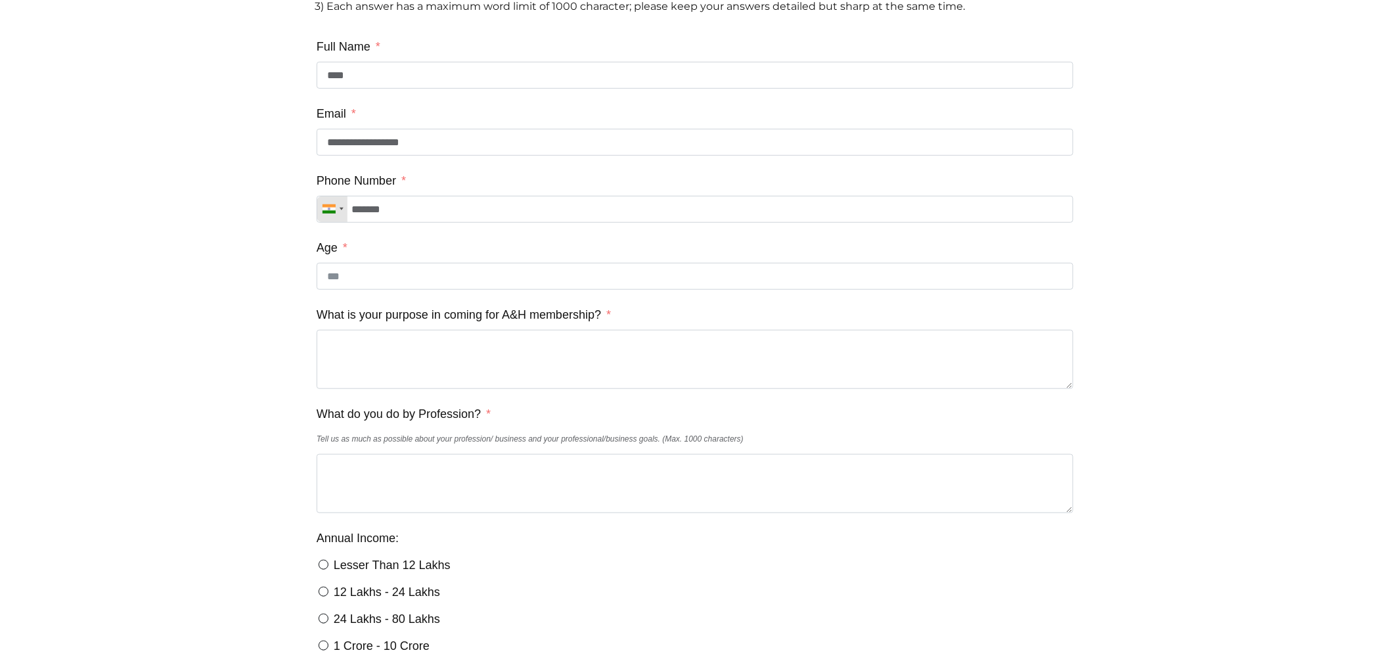 This screenshot has width=1390, height=665. What do you see at coordinates (695, 439) in the screenshot?
I see `div: Tell us as much as possible about your profession/ business and your professional/business goals....` at bounding box center [695, 439].